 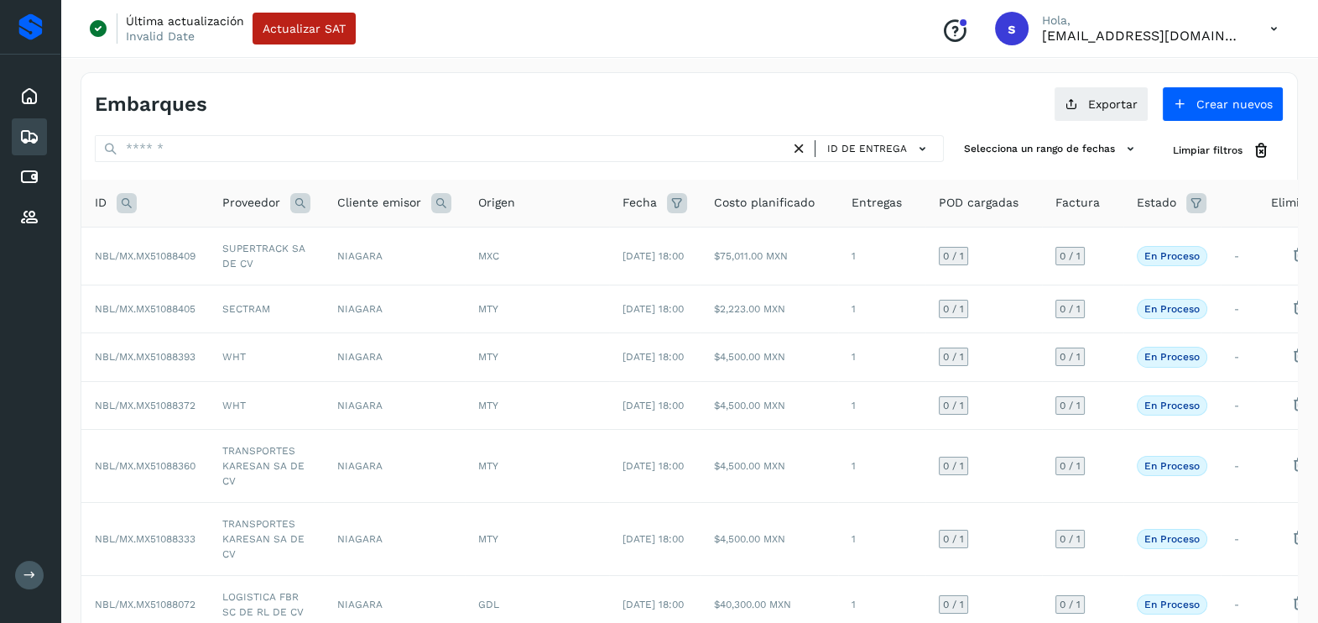 I want to click on span: Costo planificado, so click(x=765, y=202).